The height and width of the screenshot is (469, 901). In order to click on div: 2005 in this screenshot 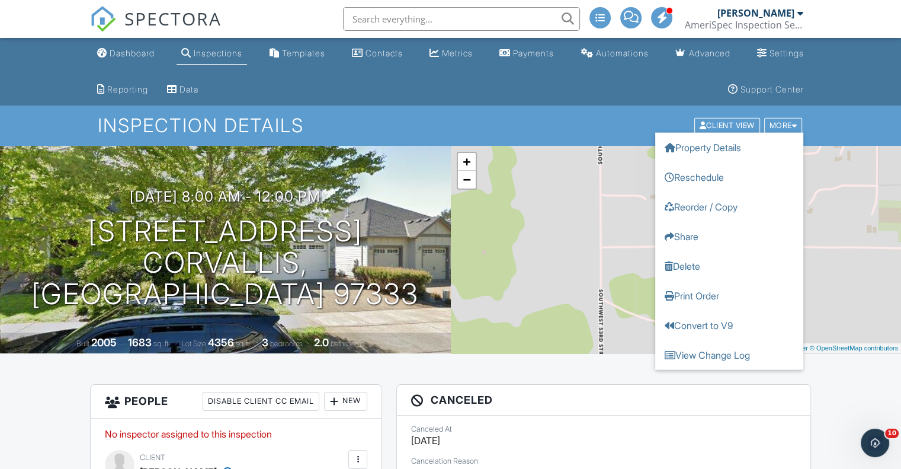, I will do `click(104, 342)`.